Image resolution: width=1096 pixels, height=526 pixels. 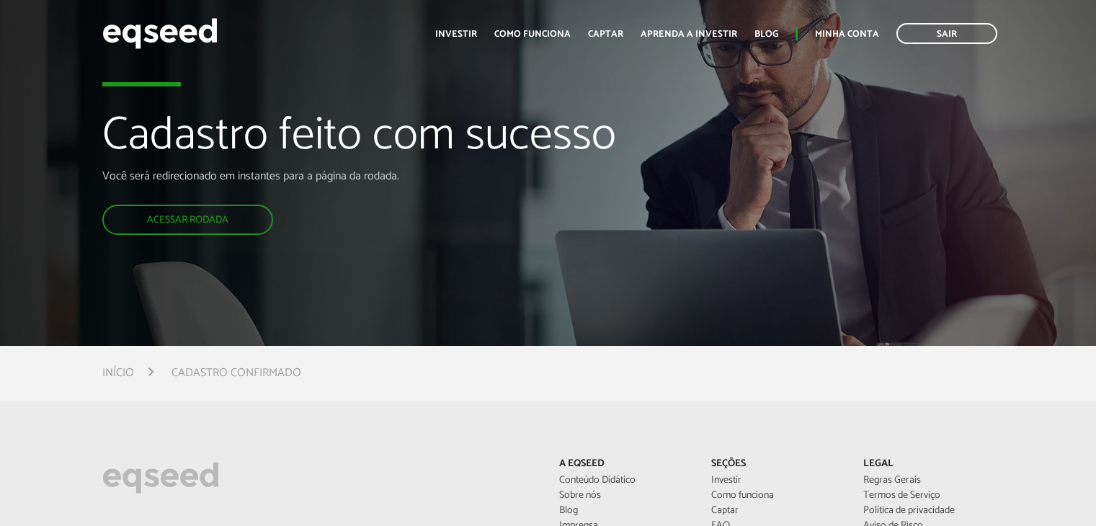 What do you see at coordinates (947, 33) in the screenshot?
I see `a: Sair` at bounding box center [947, 33].